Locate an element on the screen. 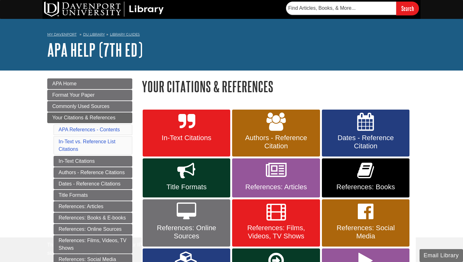 This screenshot has width=463, height=262. span: References: Online Sources is located at coordinates (186, 232).